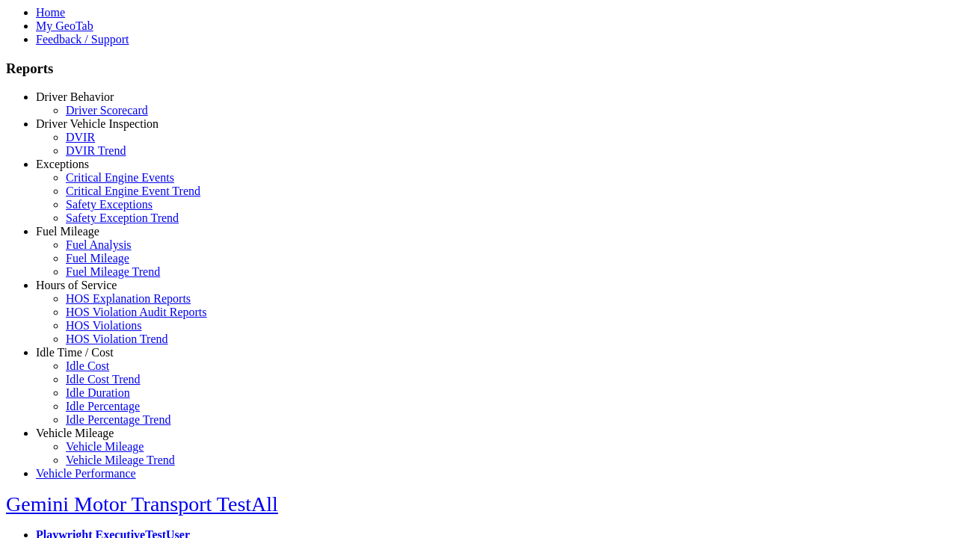  Describe the element at coordinates (122, 217) in the screenshot. I see `a: Safety Exception Trend` at that location.